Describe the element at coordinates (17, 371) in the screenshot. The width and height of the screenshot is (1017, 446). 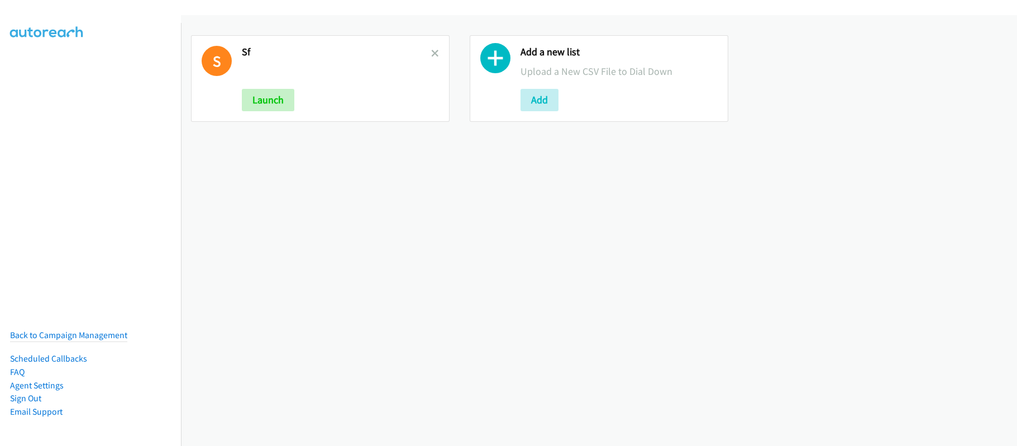
I see `a: FAQ` at that location.